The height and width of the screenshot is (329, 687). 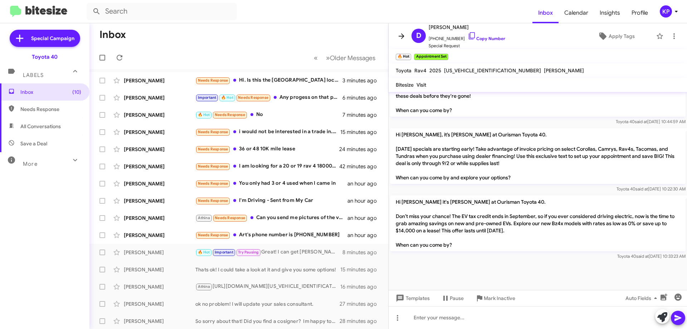 What do you see at coordinates (412, 298) in the screenshot?
I see `button: Templates` at bounding box center [412, 298].